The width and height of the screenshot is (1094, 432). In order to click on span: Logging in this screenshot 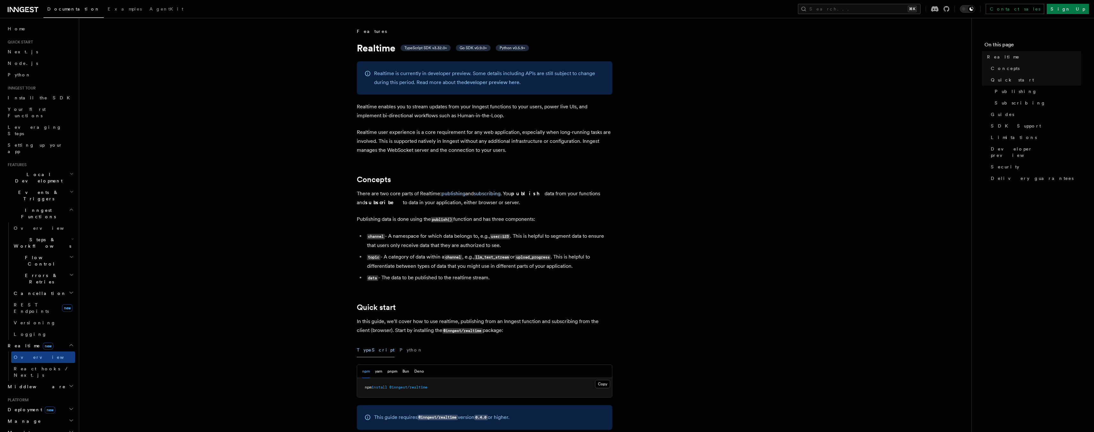, I will do `click(30, 334)`.